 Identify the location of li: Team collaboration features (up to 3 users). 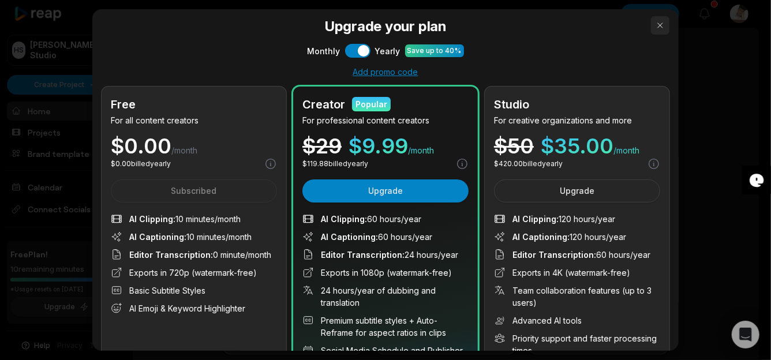
(577, 297).